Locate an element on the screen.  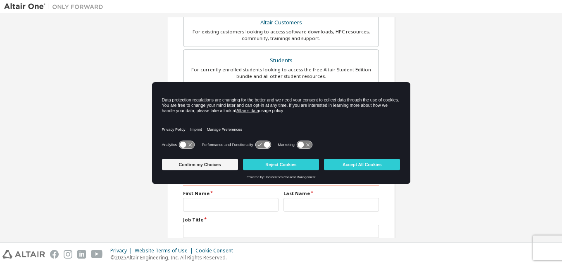
img: youtube.svg is located at coordinates (97, 254).